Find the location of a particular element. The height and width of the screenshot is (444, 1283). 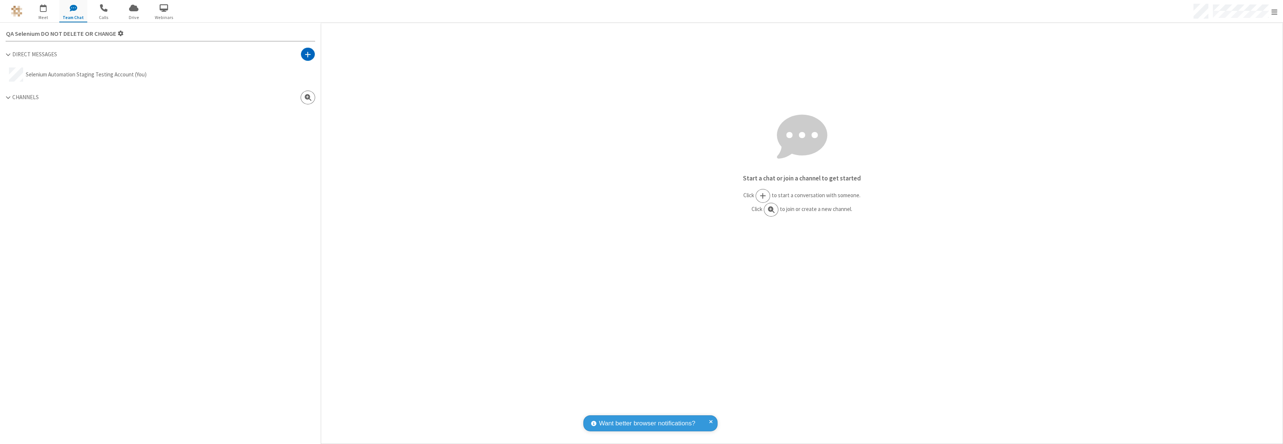

span: Channels is located at coordinates (25, 97).